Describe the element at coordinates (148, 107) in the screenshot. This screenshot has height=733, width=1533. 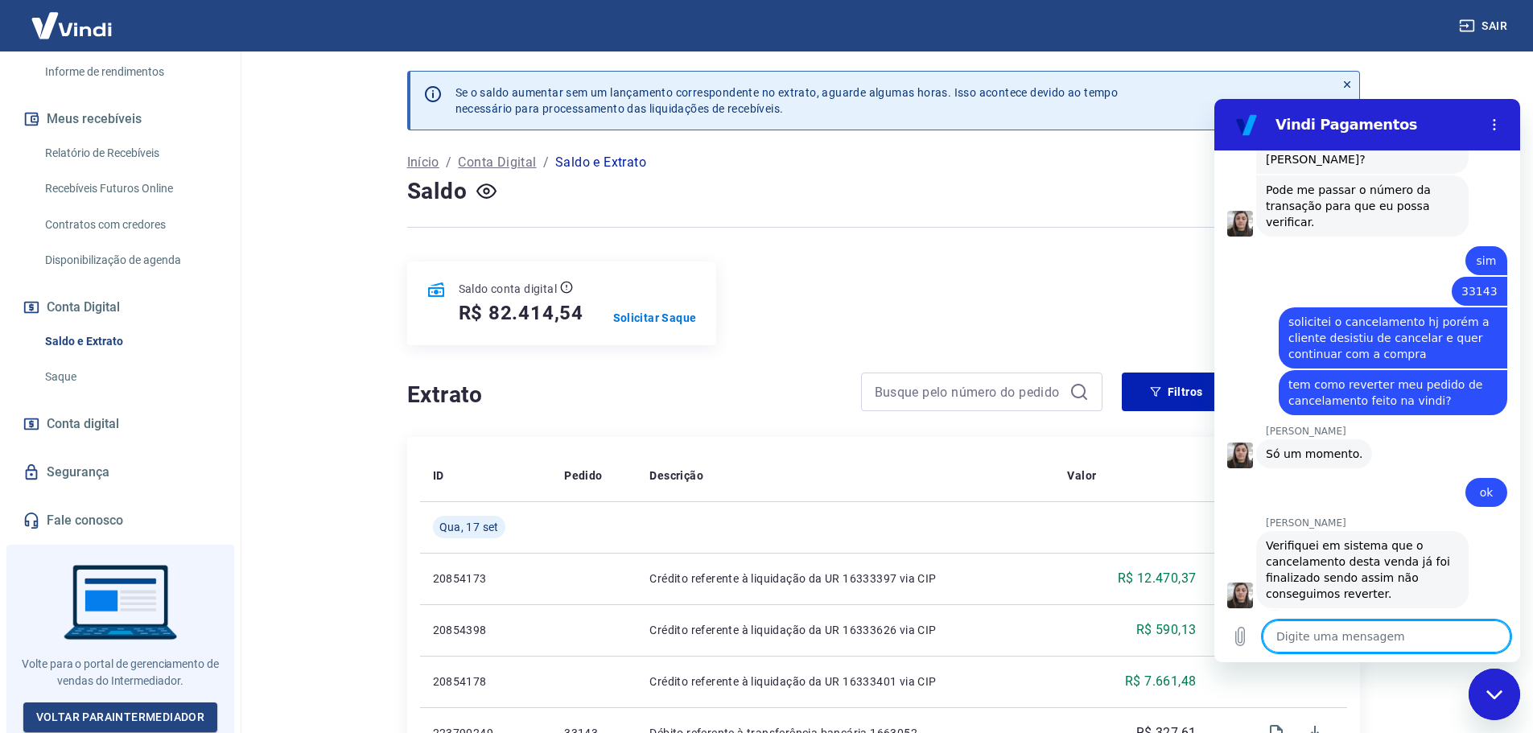
I see `span: Pode me passar o número da transação para que eu possa verificar.` at that location.